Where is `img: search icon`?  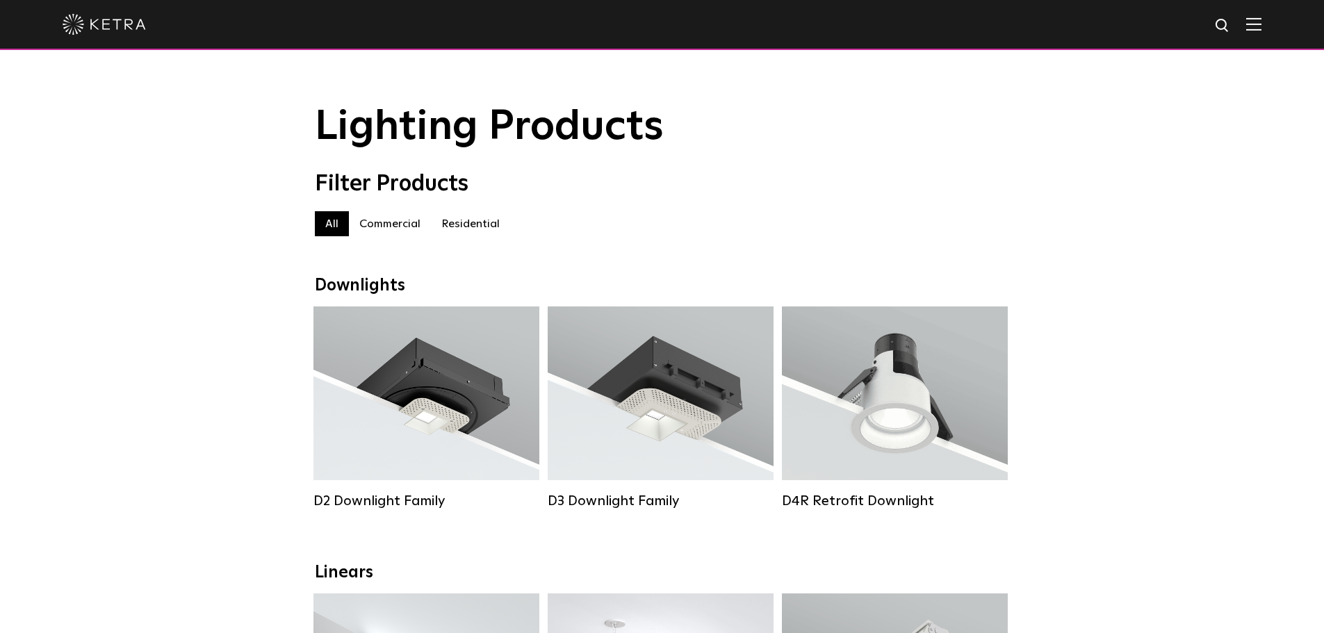 img: search icon is located at coordinates (1223, 26).